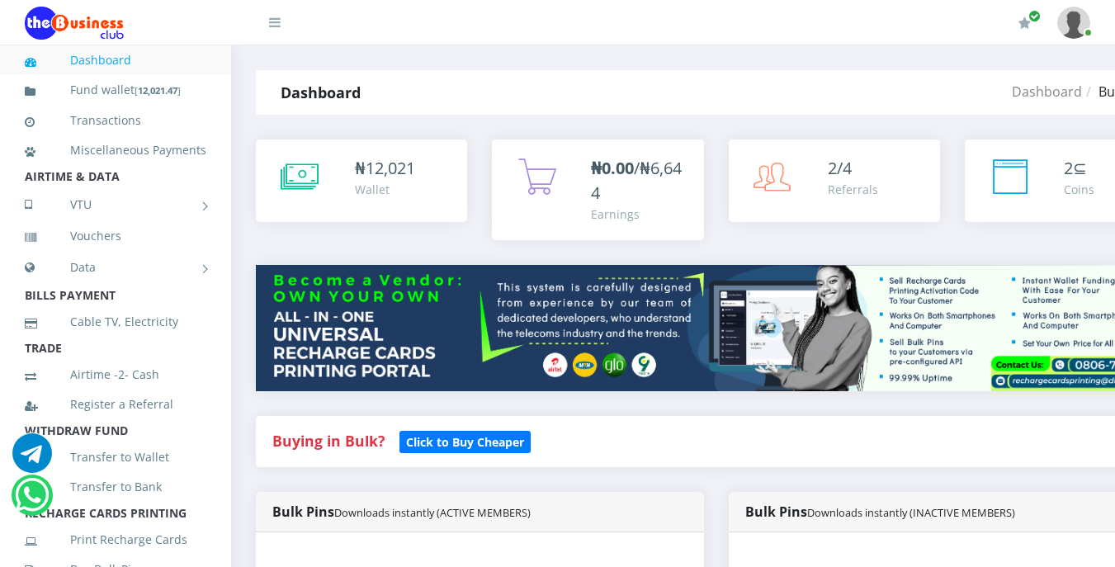 The width and height of the screenshot is (1115, 567). I want to click on a: Print Recharge Cards, so click(116, 540).